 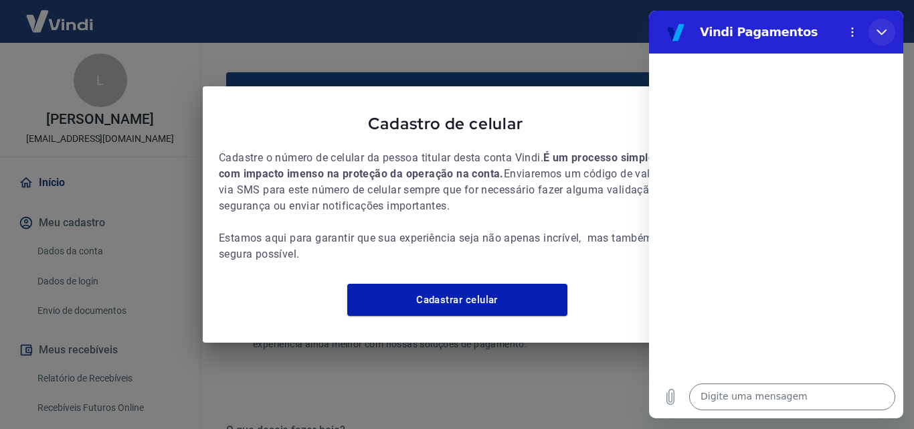 I want to click on h2: Vindi Pagamentos, so click(x=118, y=21).